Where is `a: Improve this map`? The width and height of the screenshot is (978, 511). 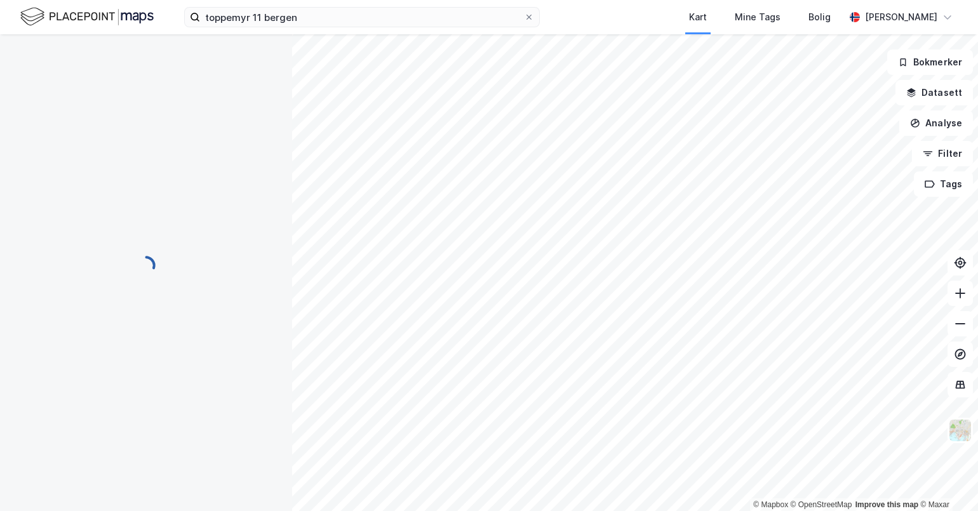 a: Improve this map is located at coordinates (886, 505).